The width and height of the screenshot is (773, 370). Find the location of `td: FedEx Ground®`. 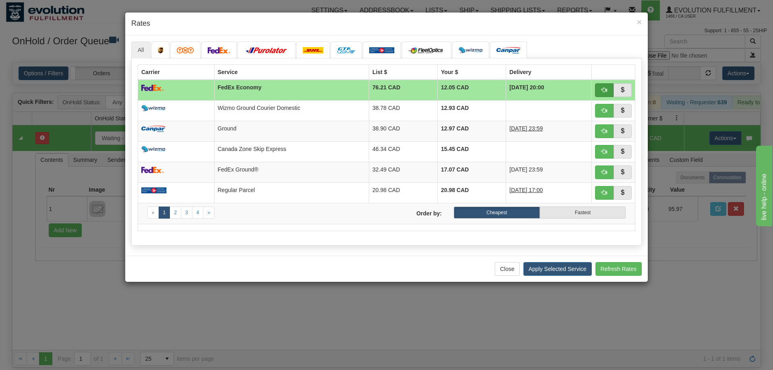

td: FedEx Ground® is located at coordinates (292, 172).